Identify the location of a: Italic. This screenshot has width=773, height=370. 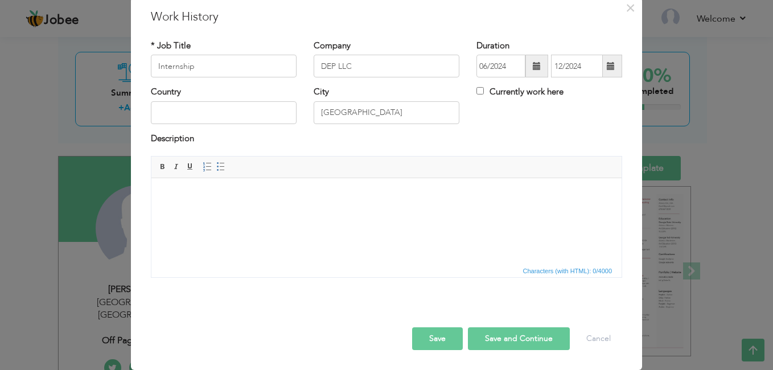
(176, 167).